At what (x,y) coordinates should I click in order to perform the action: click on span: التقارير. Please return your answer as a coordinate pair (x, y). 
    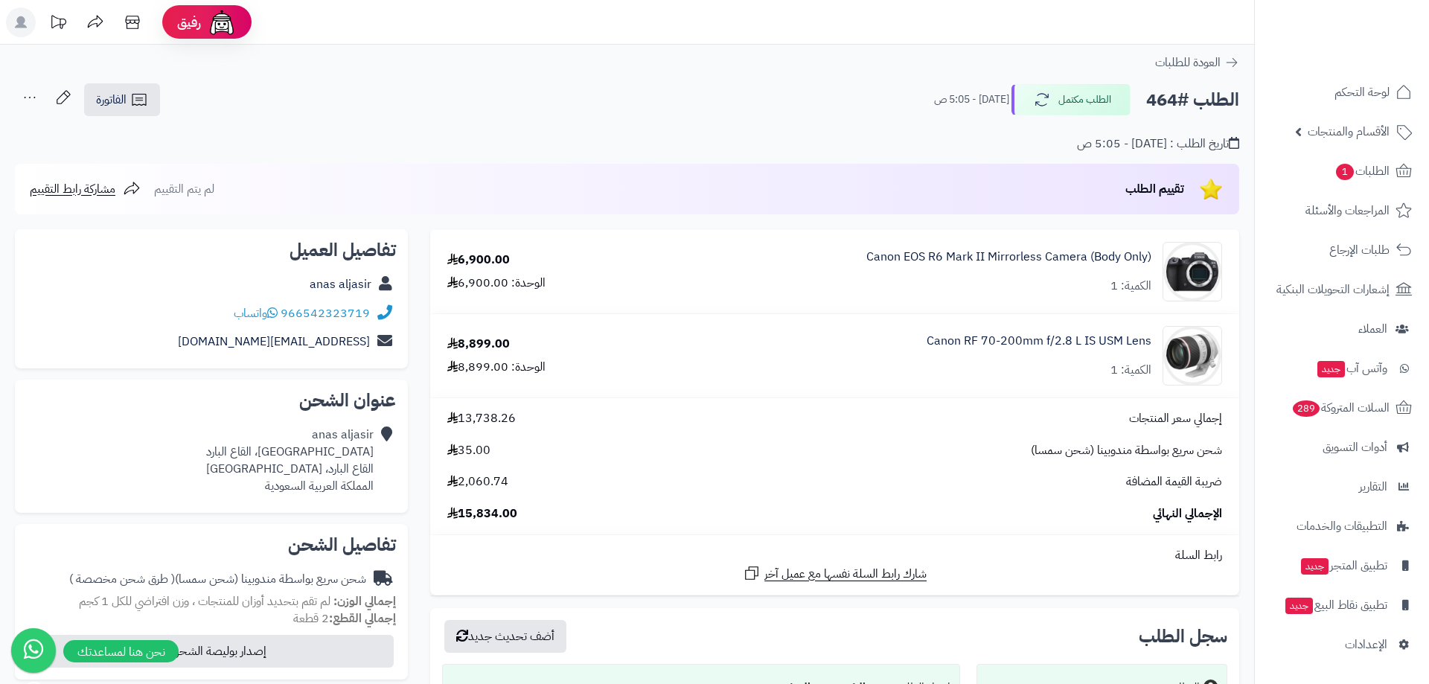
    Looking at the image, I should click on (1373, 487).